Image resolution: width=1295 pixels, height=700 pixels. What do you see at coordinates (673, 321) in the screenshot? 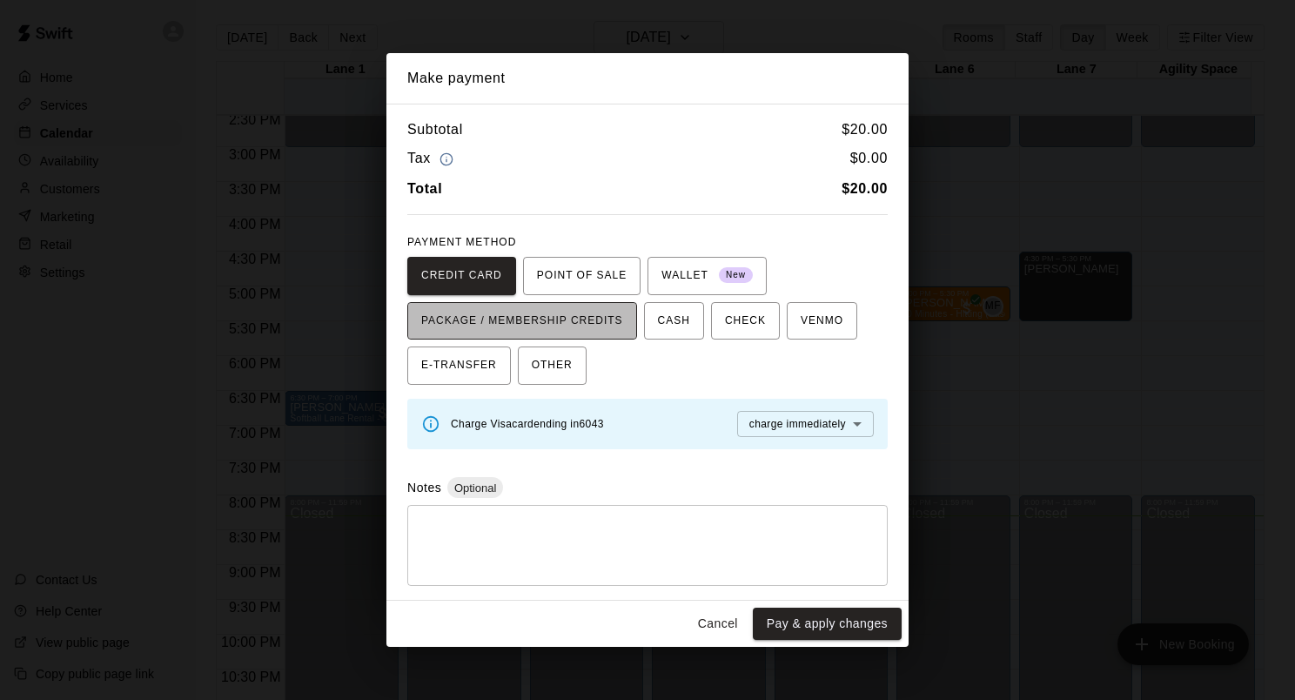
I see `span: CASH` at bounding box center [673, 321].